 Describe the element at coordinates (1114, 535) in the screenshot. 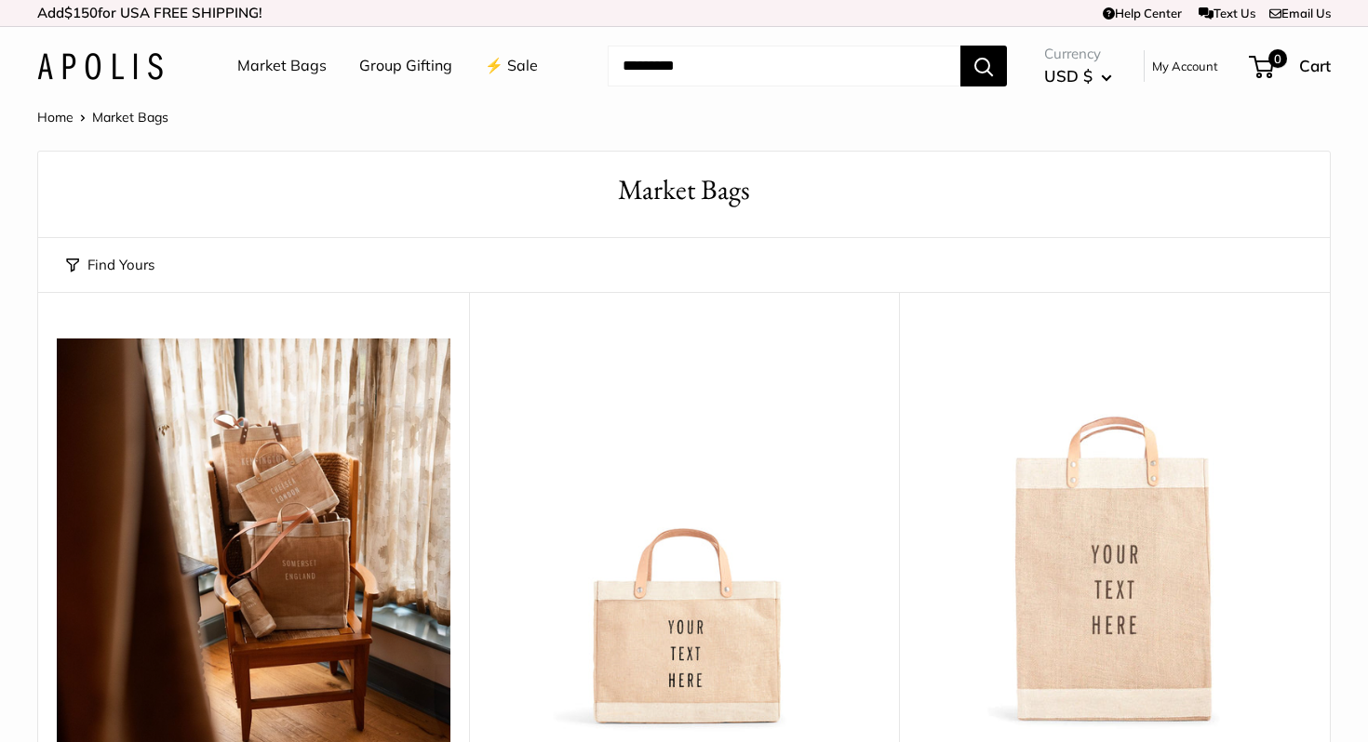

I see `img: Market Bag in Natural` at that location.